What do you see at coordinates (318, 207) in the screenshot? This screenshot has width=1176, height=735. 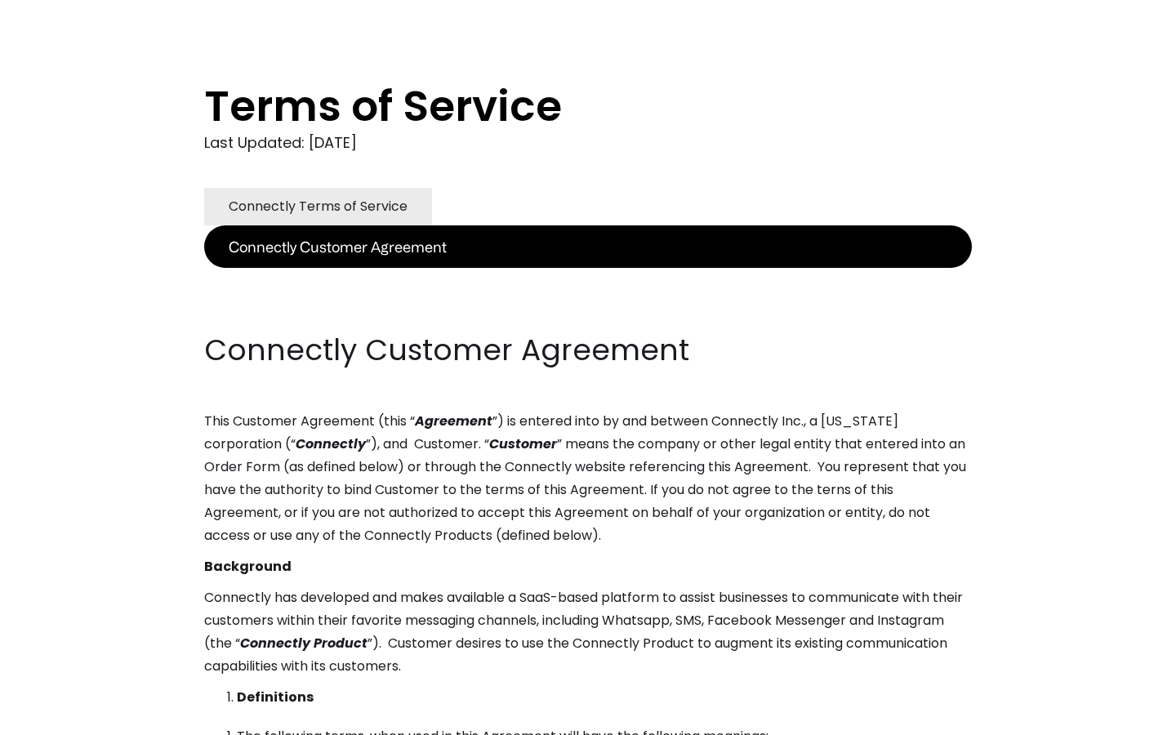 I see `div: Connectly Terms of Service` at bounding box center [318, 207].